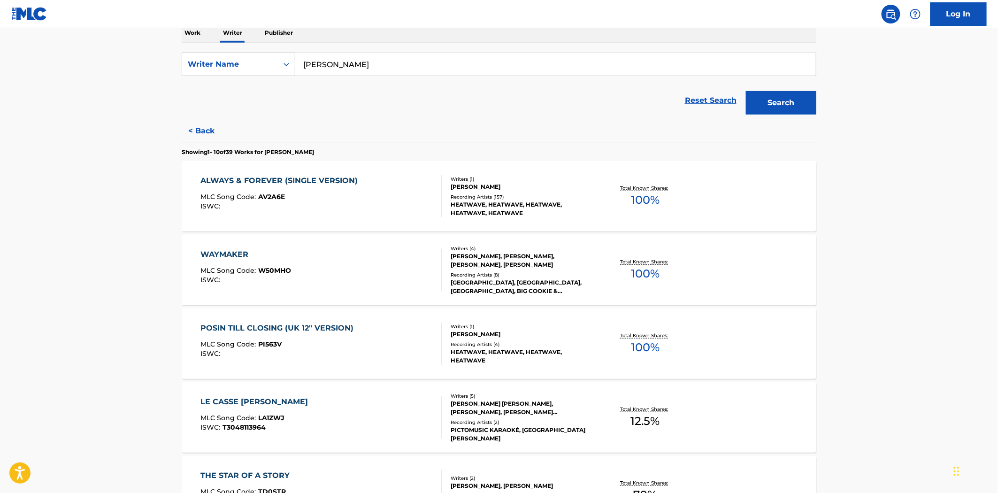 The width and height of the screenshot is (998, 493). What do you see at coordinates (270, 344) in the screenshot?
I see `span: PI563V` at bounding box center [270, 344].